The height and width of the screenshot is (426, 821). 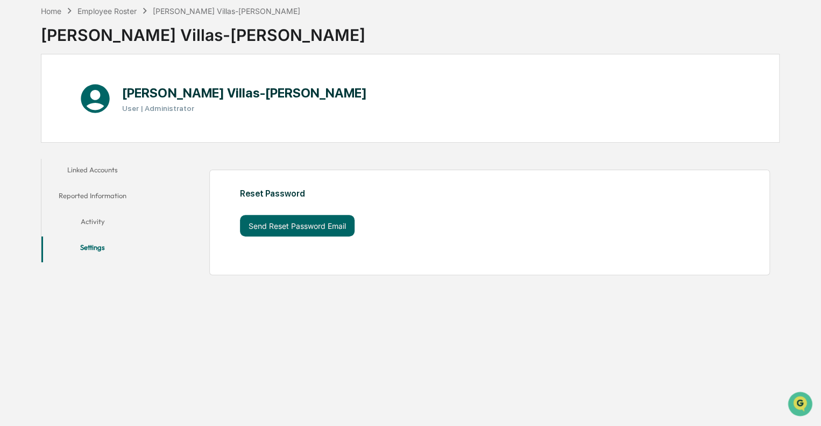 What do you see at coordinates (103, 31) in the screenshot?
I see `p: How can we help?` at bounding box center [103, 31].